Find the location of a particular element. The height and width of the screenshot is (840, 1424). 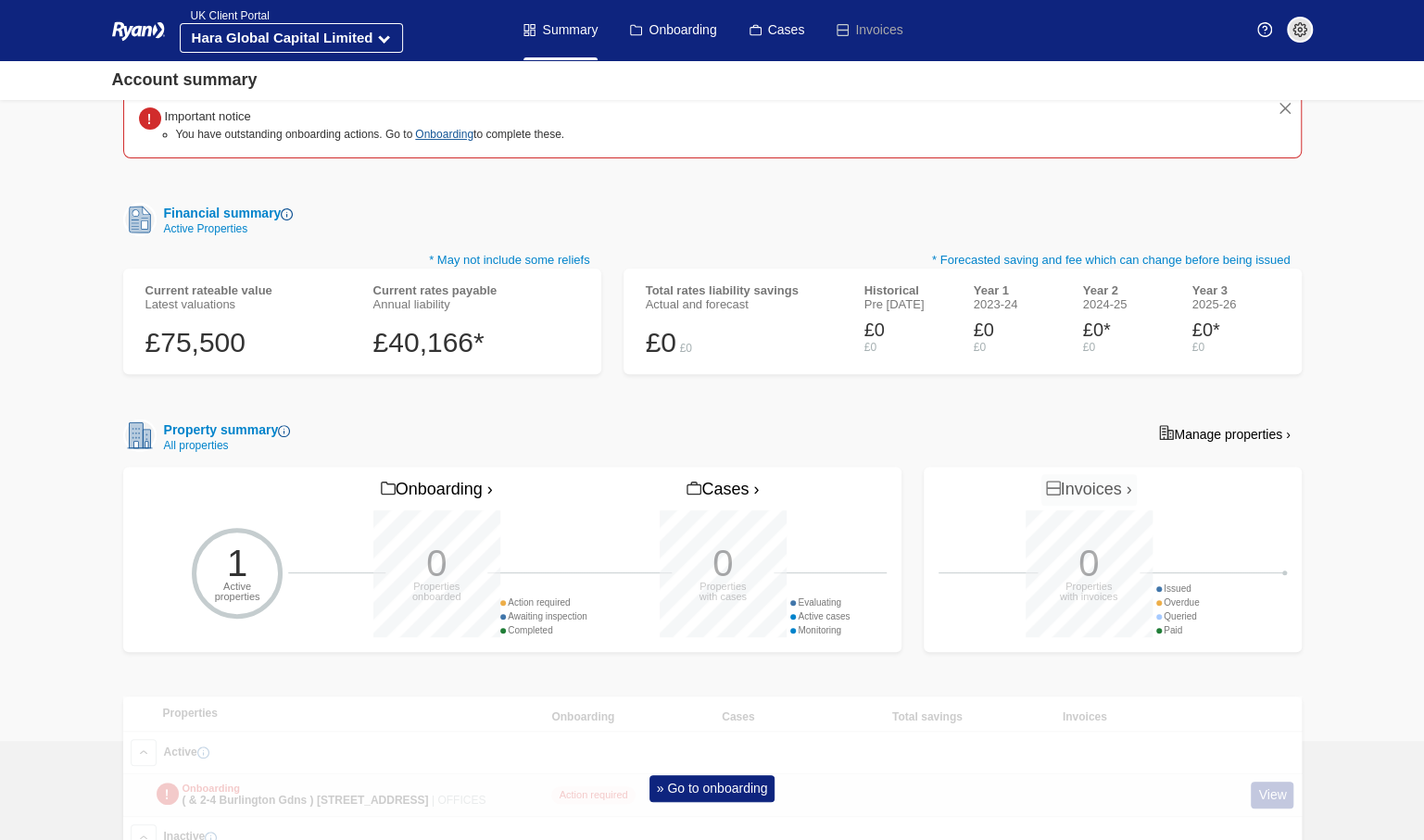

div: Evaluating is located at coordinates (820, 602).